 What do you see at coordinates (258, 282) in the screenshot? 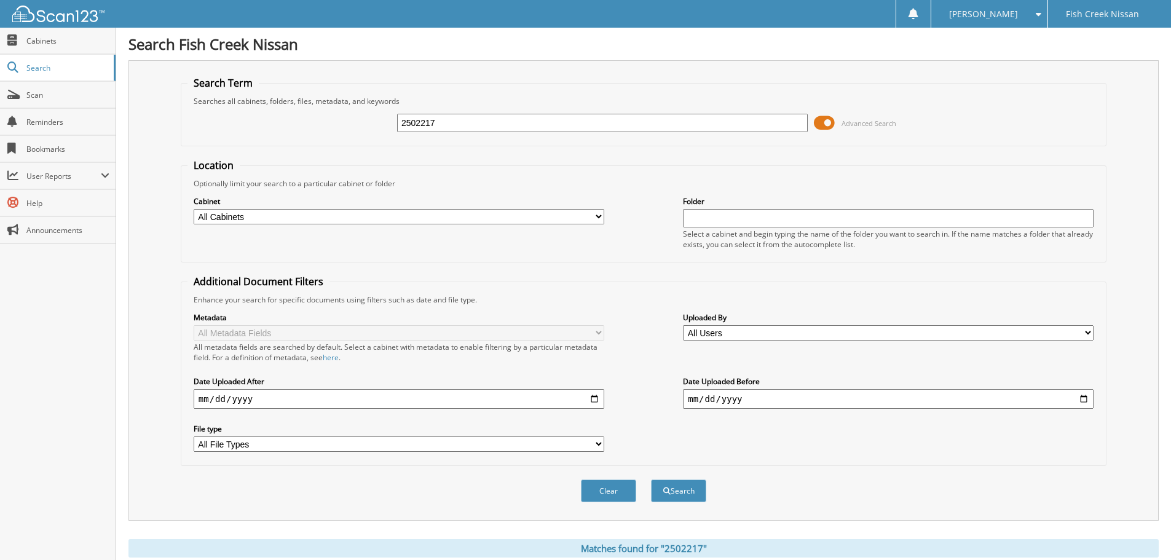
I see `legend: Additional Document Filters` at bounding box center [258, 282].